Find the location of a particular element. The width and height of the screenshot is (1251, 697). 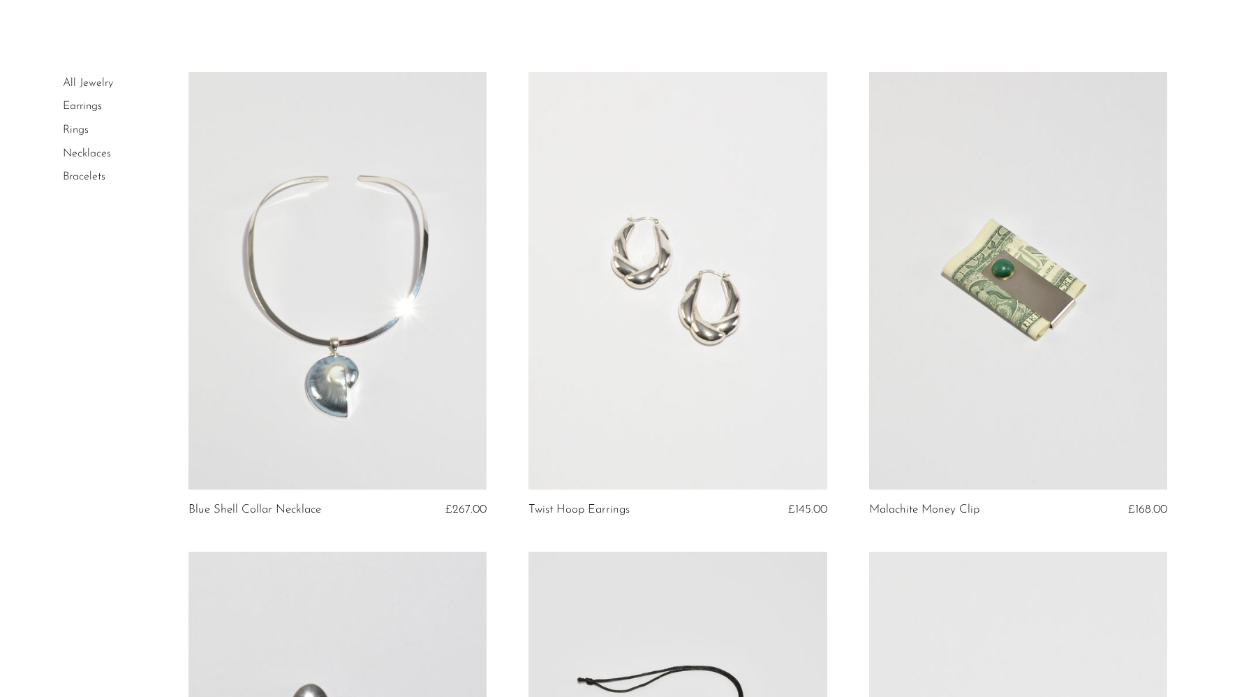

a: Rings is located at coordinates (75, 130).